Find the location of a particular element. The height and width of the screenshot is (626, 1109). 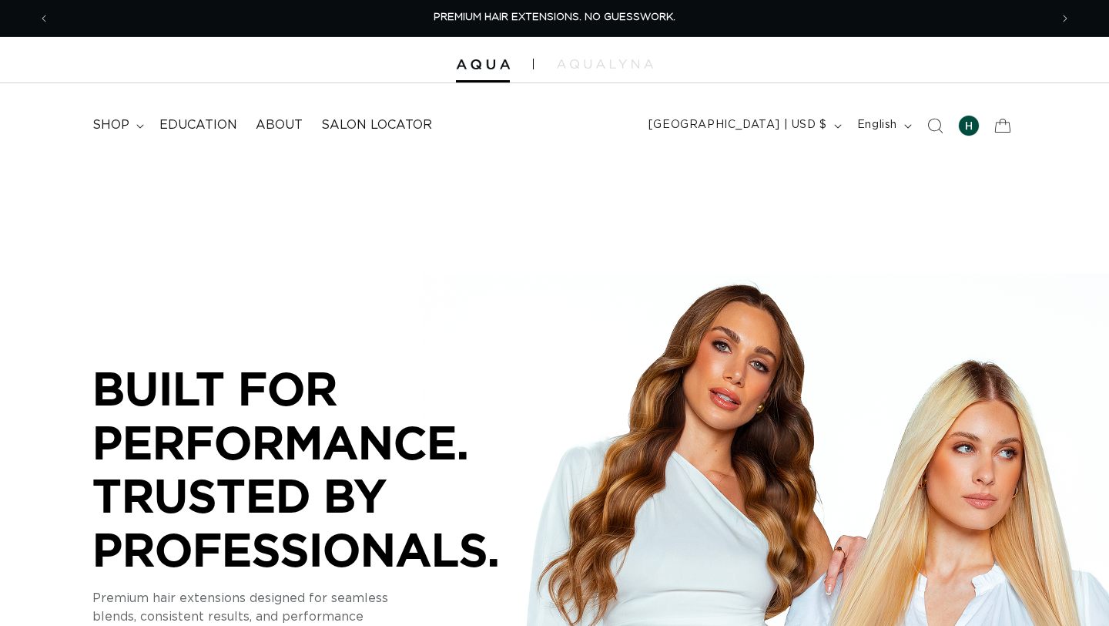

button: Next announcement is located at coordinates (1066, 18).